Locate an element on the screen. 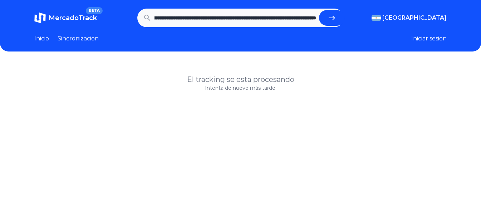 This screenshot has height=221, width=481. button: Iniciar sesion is located at coordinates (429, 39).